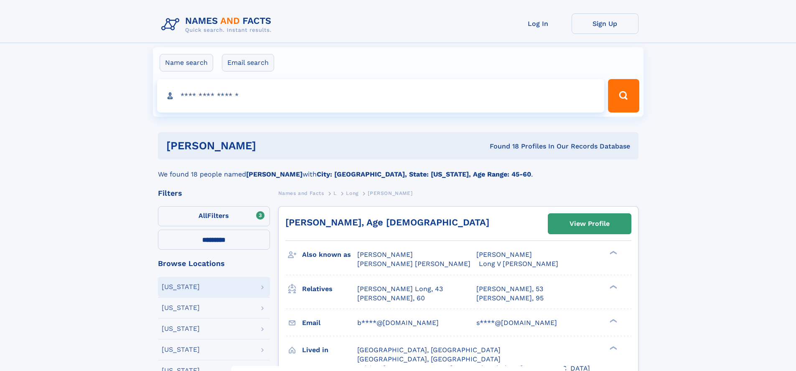  What do you see at coordinates (352, 193) in the screenshot?
I see `a: Long` at bounding box center [352, 193].